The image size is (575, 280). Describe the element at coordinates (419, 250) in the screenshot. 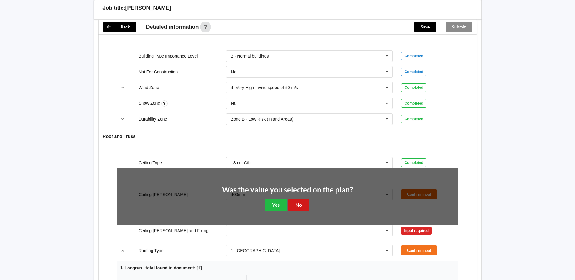

I see `button: Confirm input` at that location.